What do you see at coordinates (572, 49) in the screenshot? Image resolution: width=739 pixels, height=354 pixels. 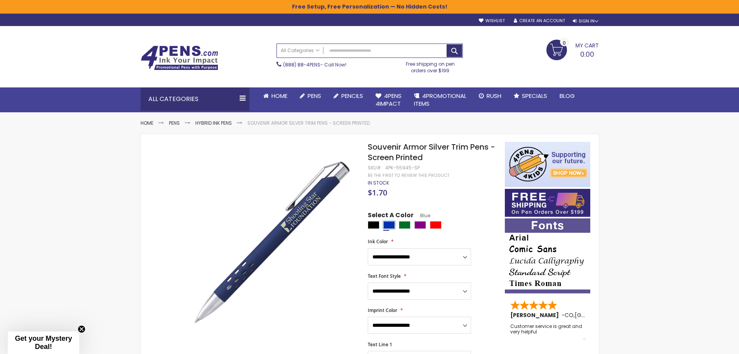 I see `a: 0.00 0` at bounding box center [572, 49].